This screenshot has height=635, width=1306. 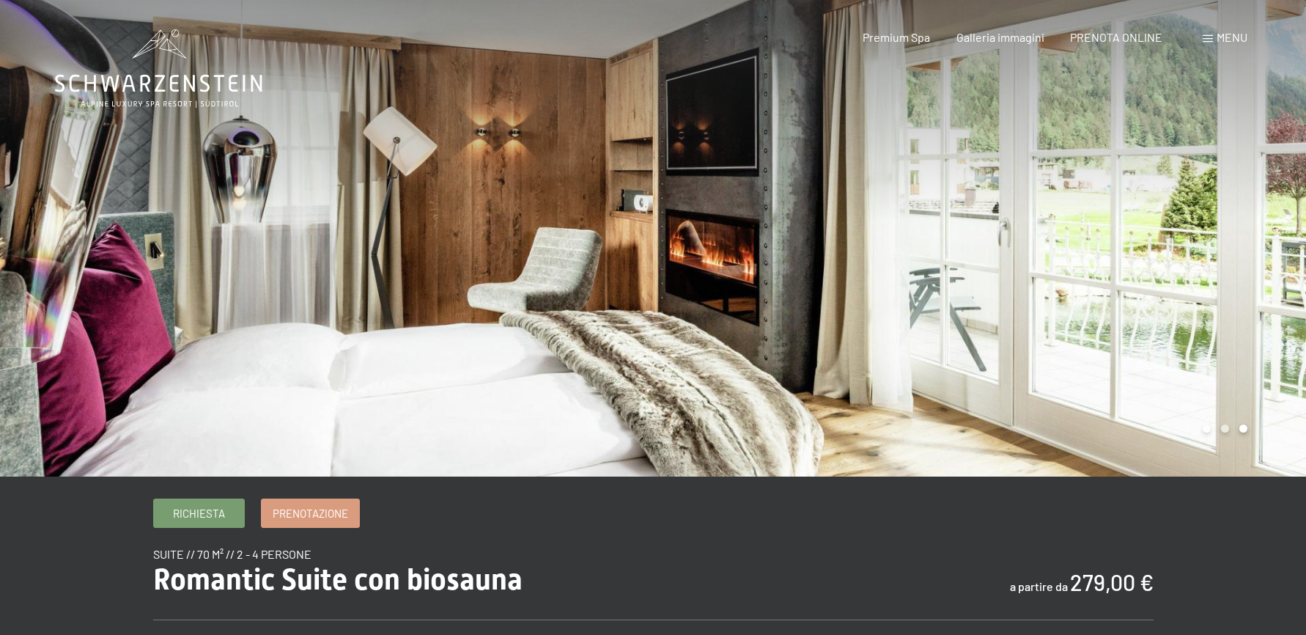 What do you see at coordinates (896, 37) in the screenshot?
I see `a: Premium Spa` at bounding box center [896, 37].